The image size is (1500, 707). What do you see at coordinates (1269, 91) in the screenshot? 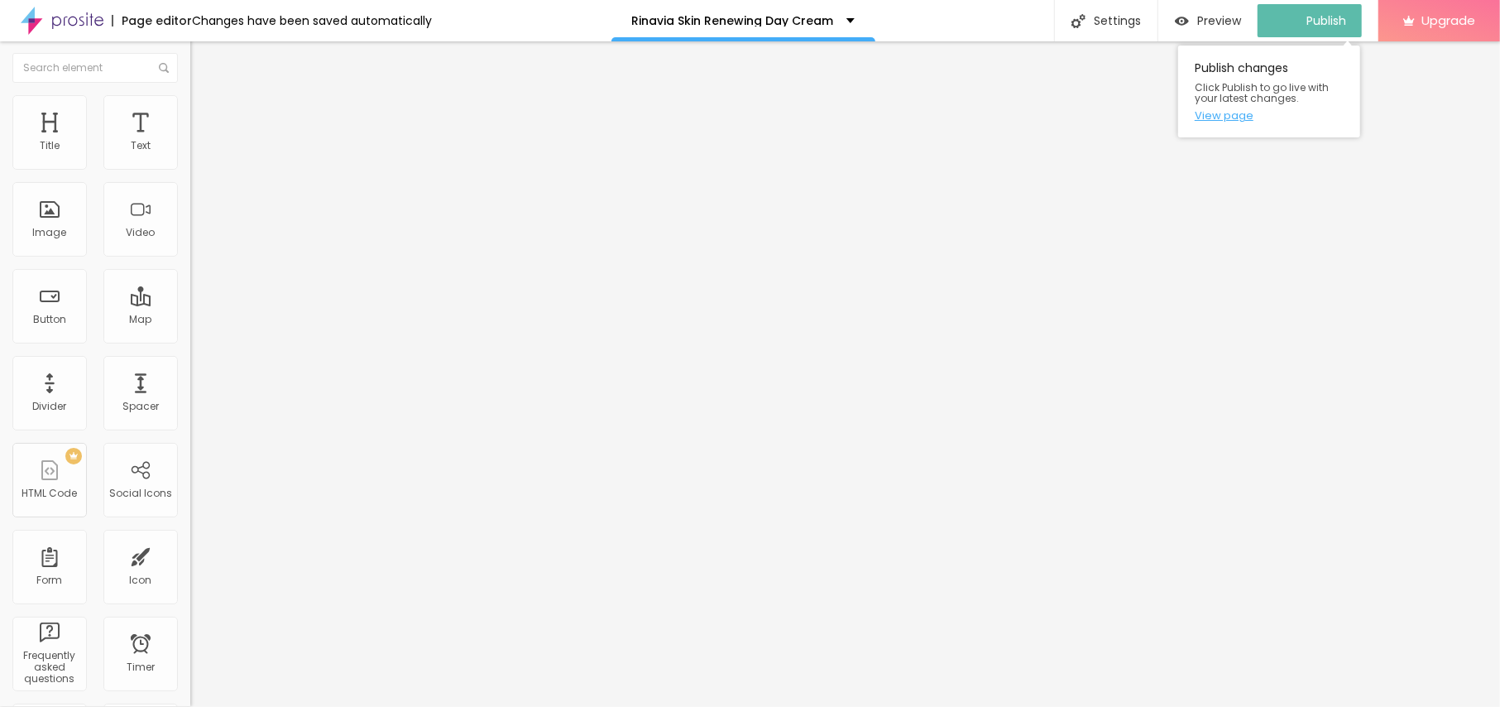
I see `div: Publish changes` at bounding box center [1269, 91].